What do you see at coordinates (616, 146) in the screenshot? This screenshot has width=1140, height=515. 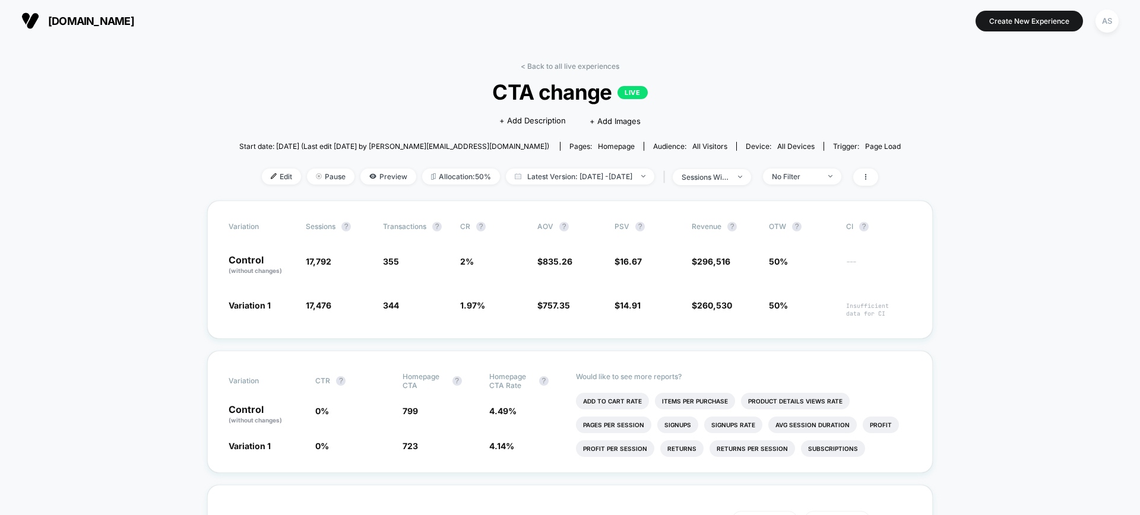 I see `span: homepage` at bounding box center [616, 146].